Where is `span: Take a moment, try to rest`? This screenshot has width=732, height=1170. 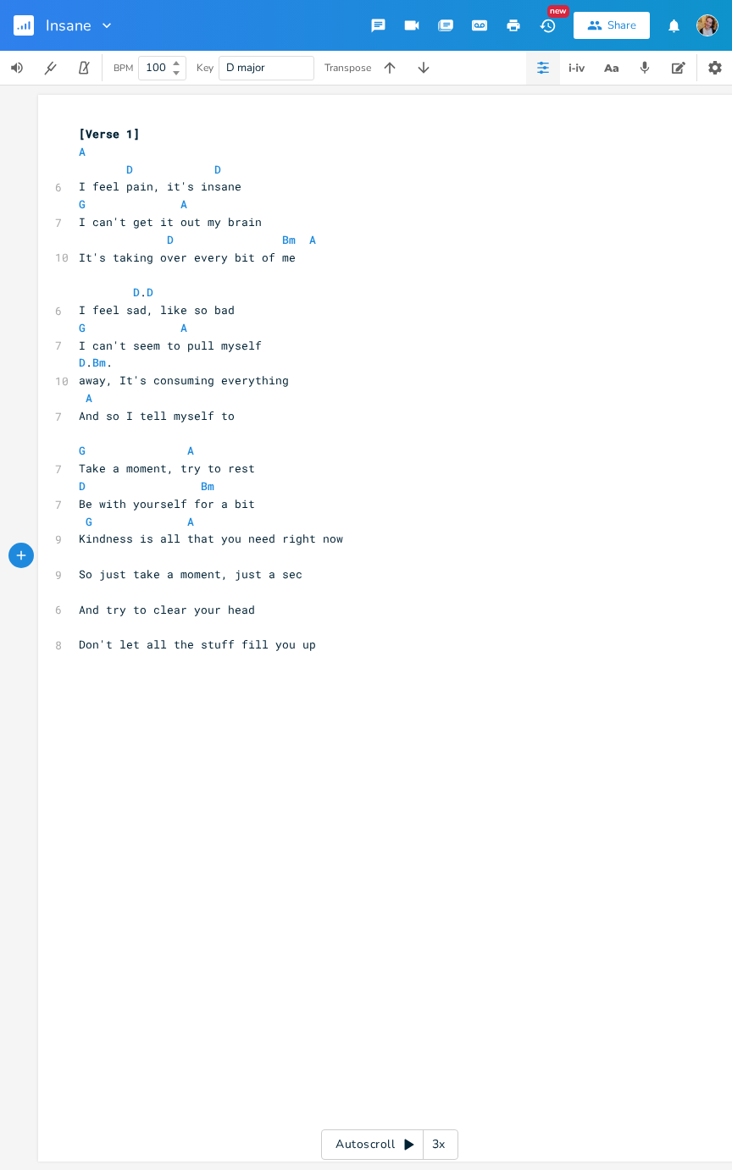 span: Take a moment, try to rest is located at coordinates (167, 468).